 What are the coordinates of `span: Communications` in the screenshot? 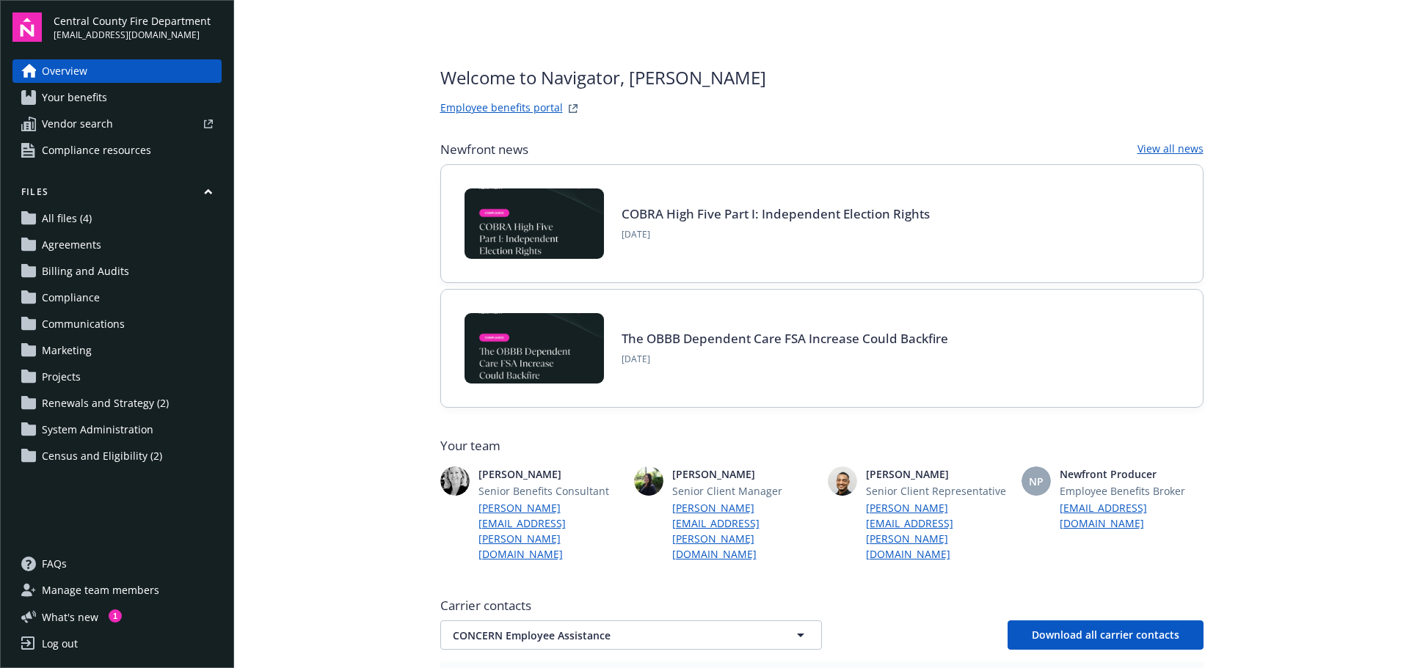 It's located at (83, 324).